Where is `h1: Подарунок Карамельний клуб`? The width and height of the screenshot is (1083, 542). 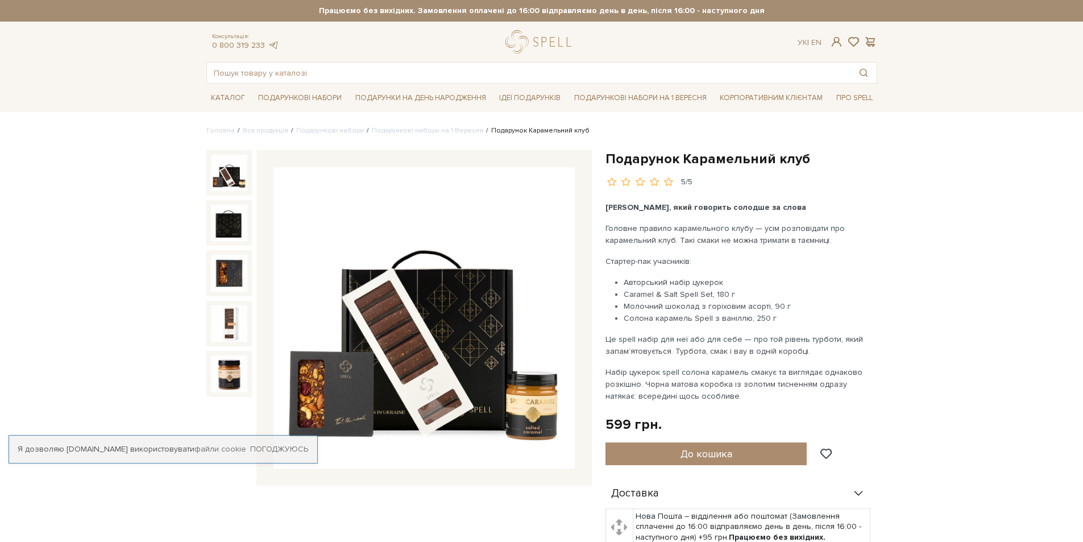
h1: Подарунок Карамельний клуб is located at coordinates (741, 159).